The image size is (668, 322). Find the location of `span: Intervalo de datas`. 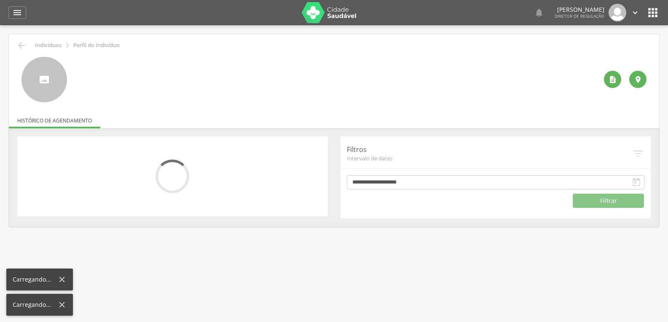

span: Intervalo de datas is located at coordinates (489, 158).